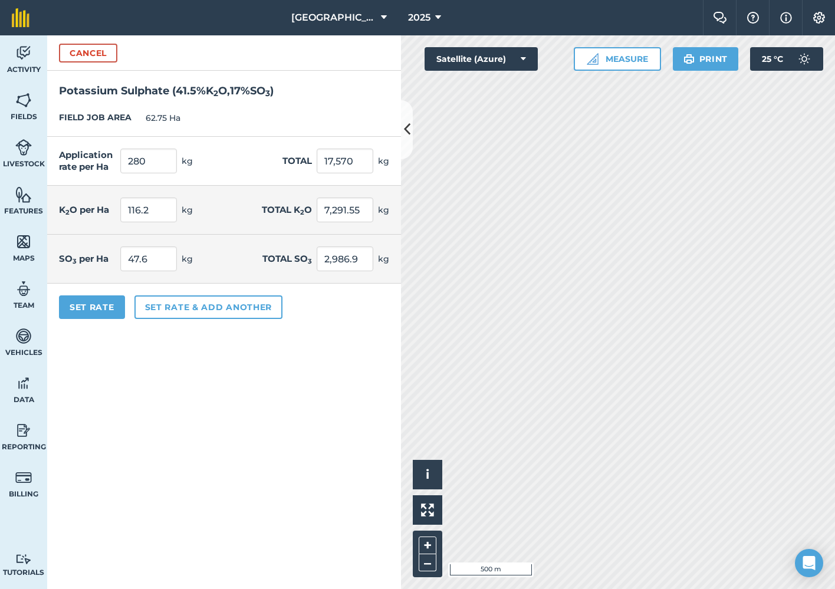 The height and width of the screenshot is (589, 835). What do you see at coordinates (428, 474) in the screenshot?
I see `span: i` at bounding box center [428, 474].